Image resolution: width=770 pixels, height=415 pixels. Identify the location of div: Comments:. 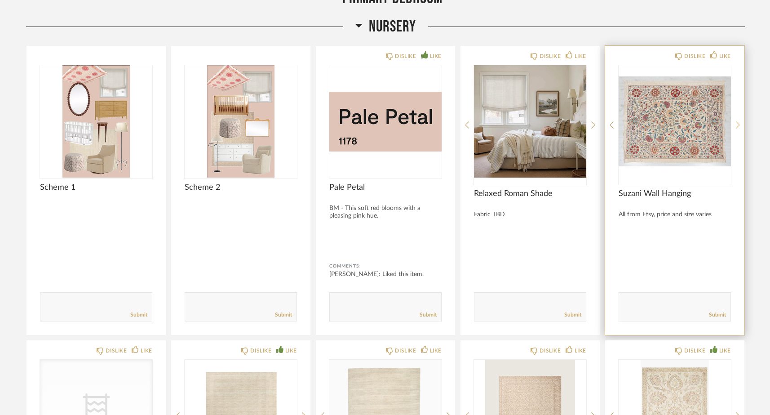
(386, 266).